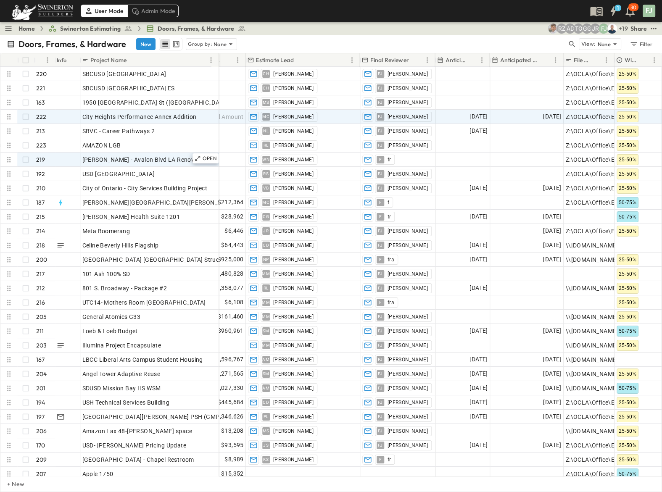 Image resolution: width=662 pixels, height=492 pixels. Describe the element at coordinates (41, 445) in the screenshot. I see `p: 170` at that location.